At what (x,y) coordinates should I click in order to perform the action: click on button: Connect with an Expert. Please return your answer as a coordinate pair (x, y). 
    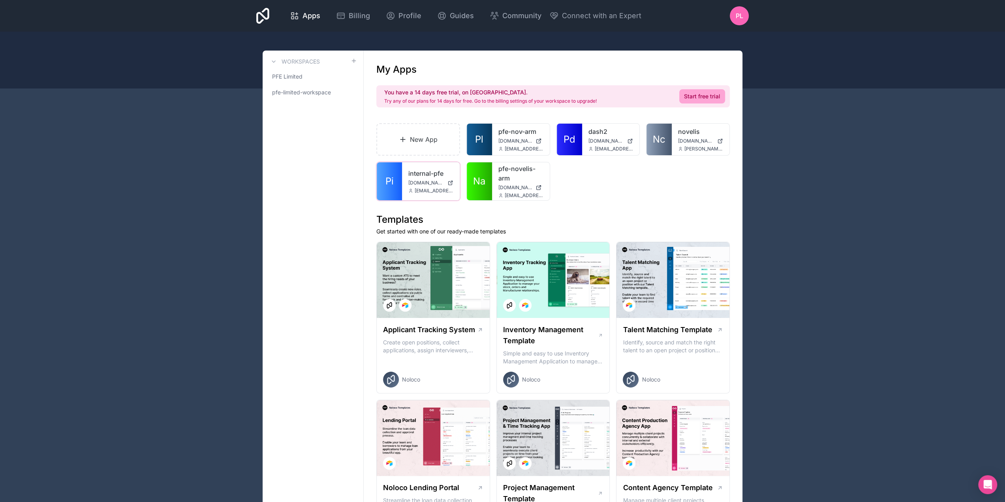
    Looking at the image, I should click on (595, 16).